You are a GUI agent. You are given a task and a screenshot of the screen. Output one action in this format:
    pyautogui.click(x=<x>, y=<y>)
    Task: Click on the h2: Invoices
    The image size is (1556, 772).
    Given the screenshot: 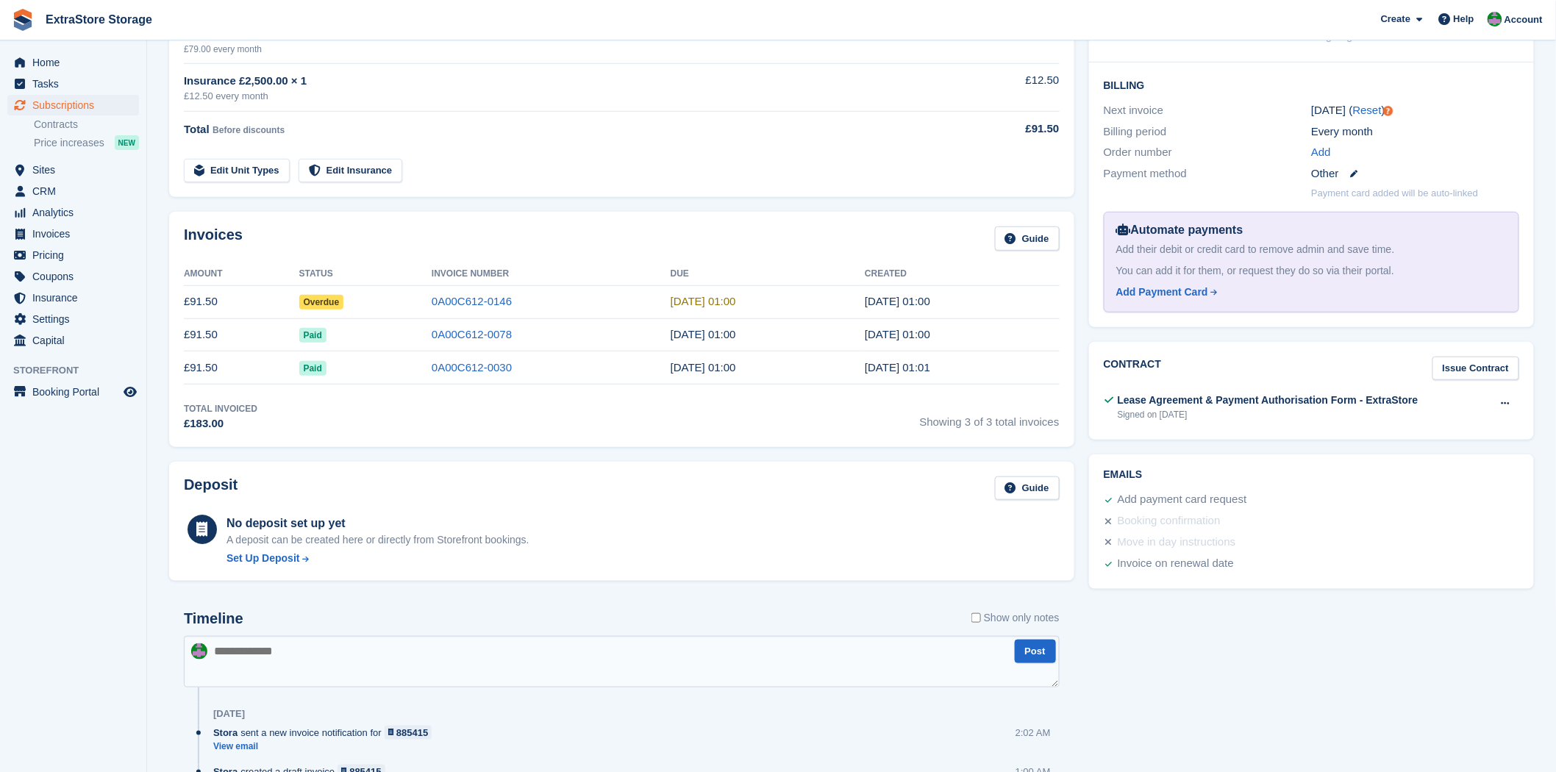 What is the action you would take?
    pyautogui.click(x=213, y=238)
    